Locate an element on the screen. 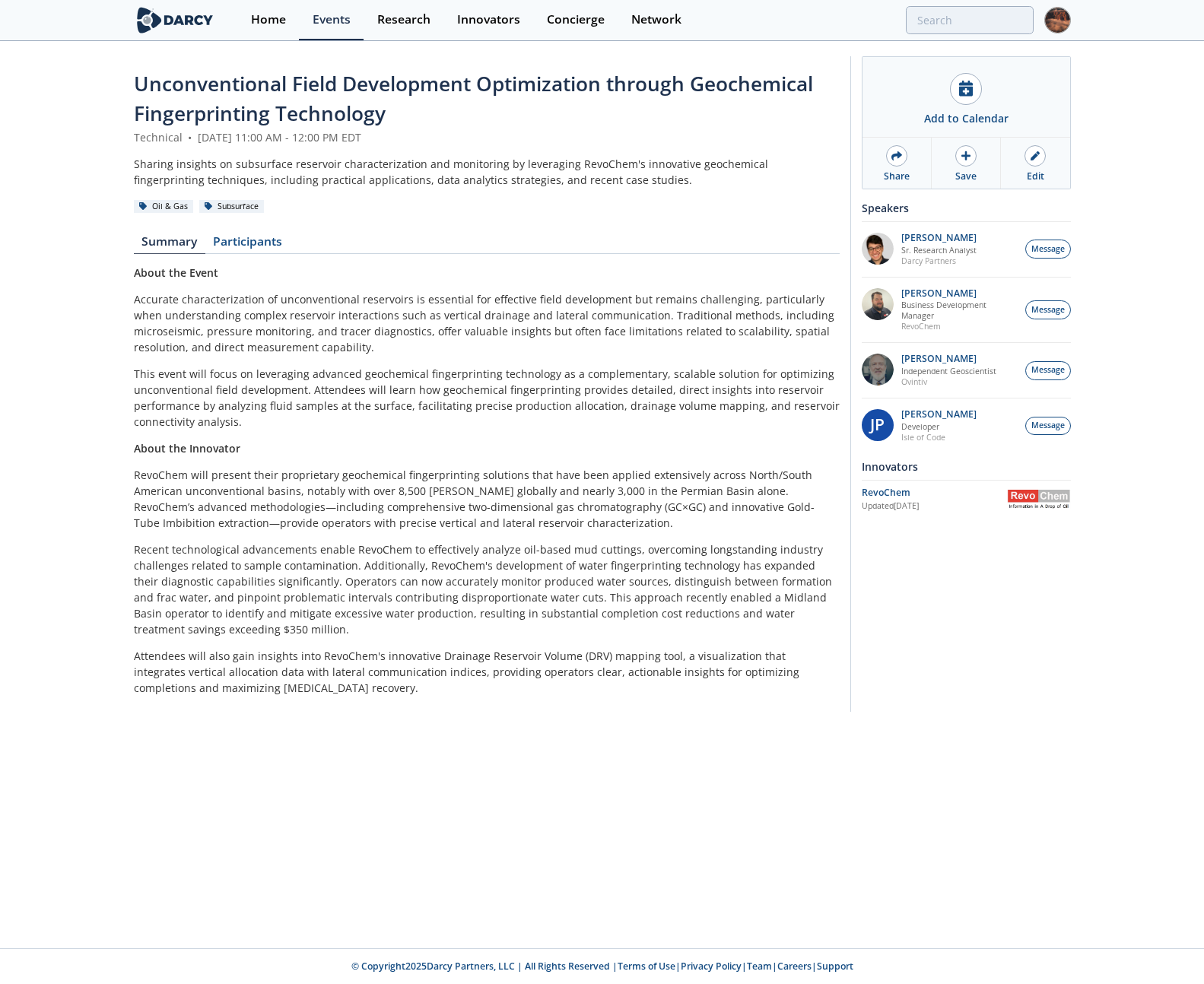 The image size is (1204, 984). a: Team is located at coordinates (759, 965).